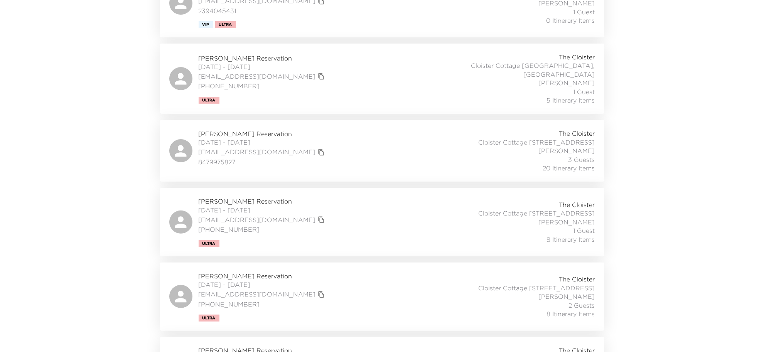  What do you see at coordinates (582, 160) in the screenshot?
I see `span: 3 Guests` at bounding box center [582, 160].